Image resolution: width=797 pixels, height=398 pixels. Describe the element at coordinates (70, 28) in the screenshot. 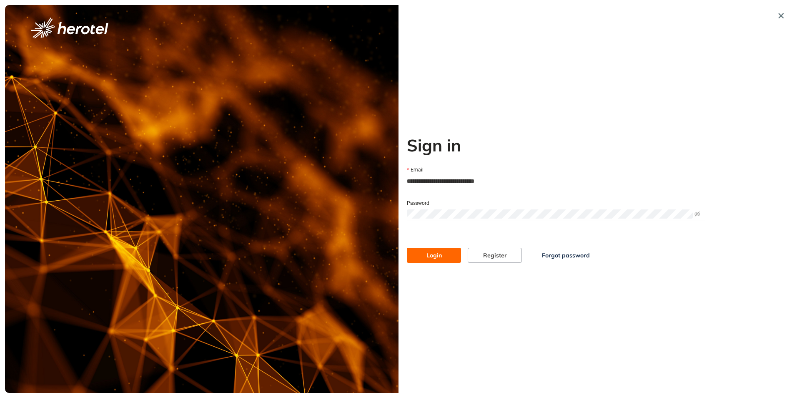

I see `img: logo` at that location.